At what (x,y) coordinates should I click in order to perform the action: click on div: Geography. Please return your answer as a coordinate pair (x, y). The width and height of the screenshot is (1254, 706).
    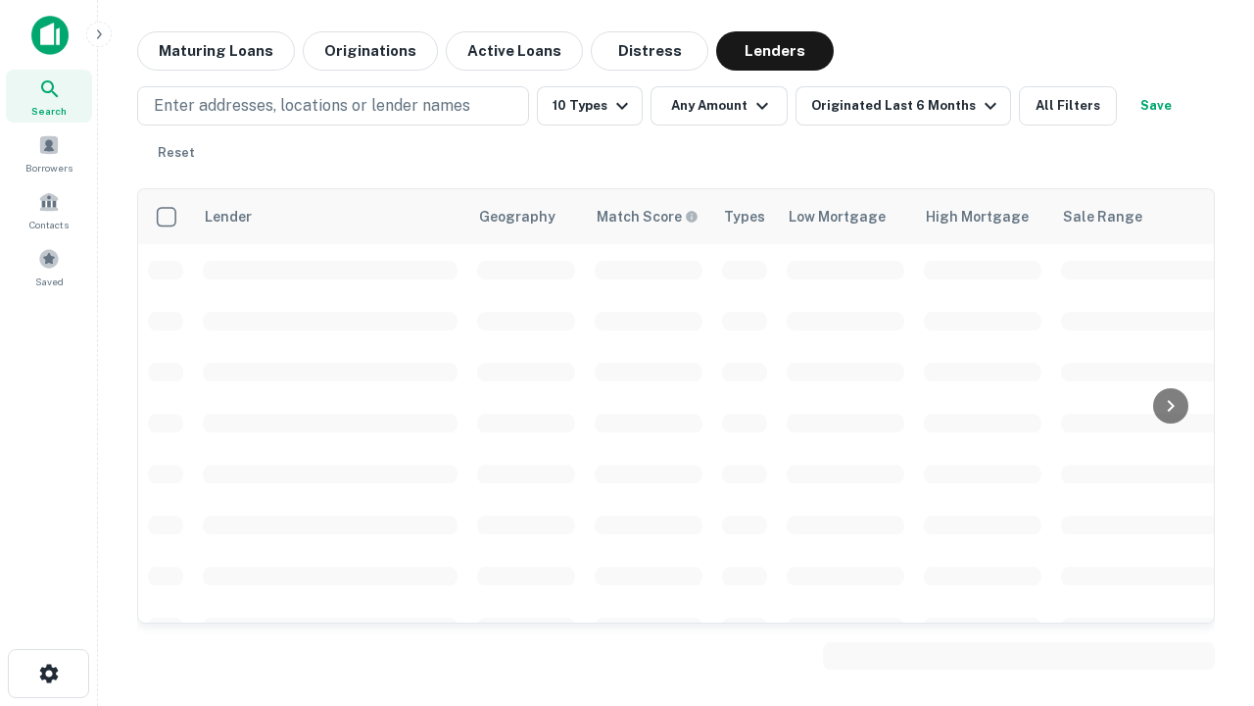
    Looking at the image, I should click on (517, 217).